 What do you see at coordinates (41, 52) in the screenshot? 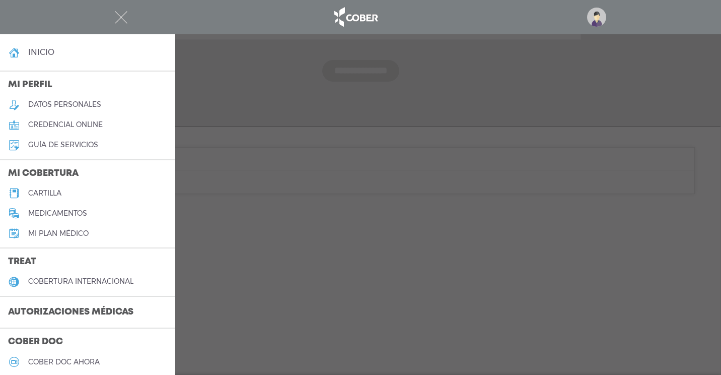
I see `h4: inicio` at bounding box center [41, 52].